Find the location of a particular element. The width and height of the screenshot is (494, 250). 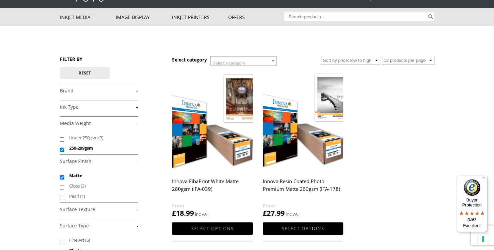

p: Buyer Protection is located at coordinates (472, 203).